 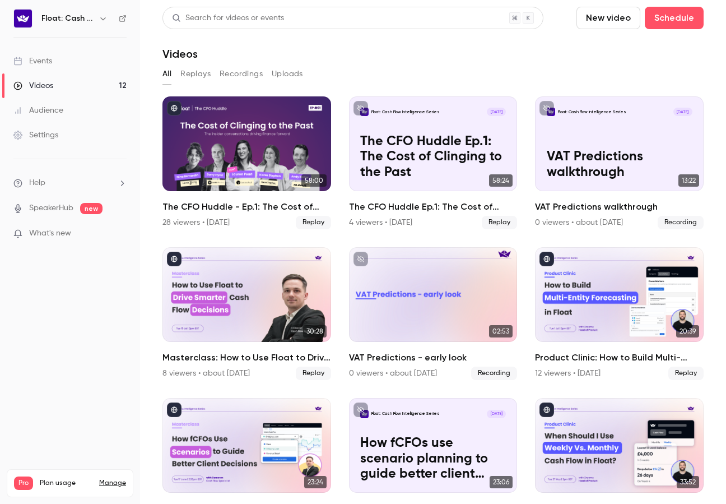 What do you see at coordinates (70, 183) in the screenshot?
I see `li: help-dropdown-opener` at bounding box center [70, 183].